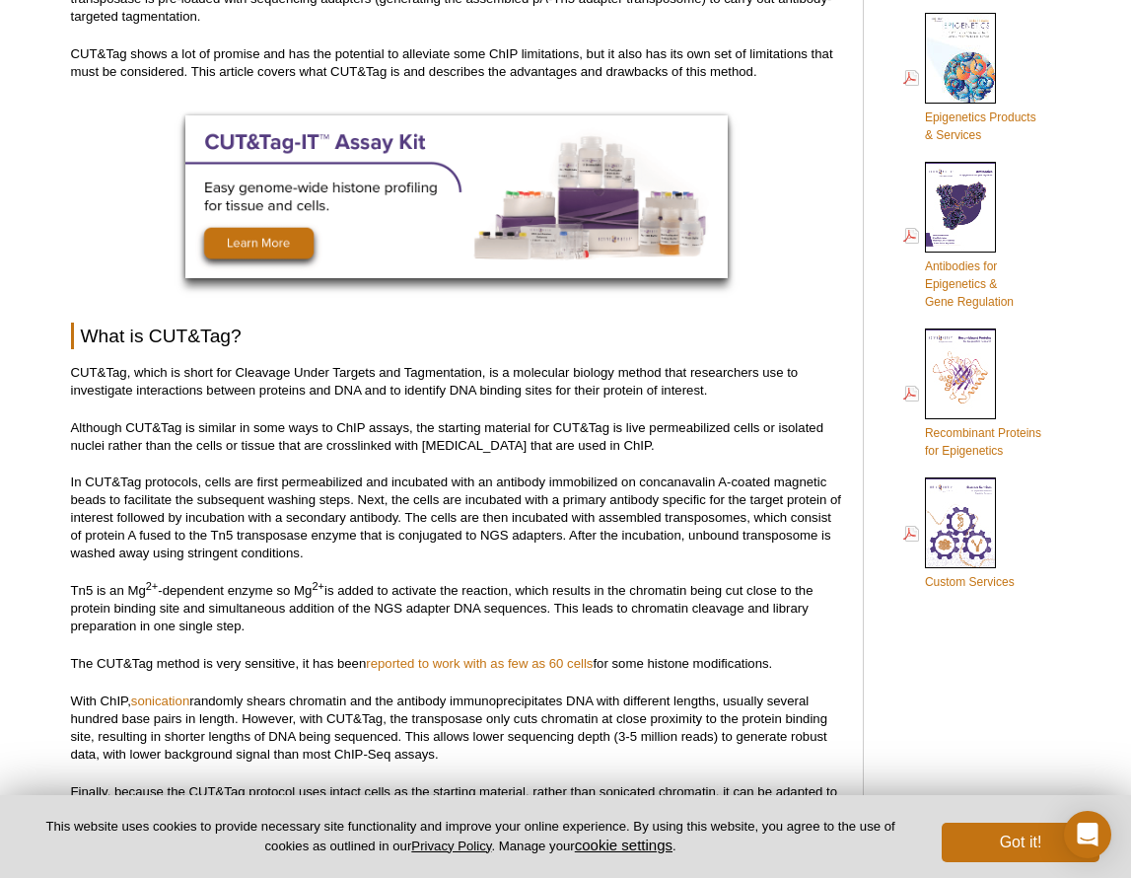  What do you see at coordinates (457, 335) in the screenshot?
I see `h2: What is CUT&Tag?` at bounding box center [457, 335].